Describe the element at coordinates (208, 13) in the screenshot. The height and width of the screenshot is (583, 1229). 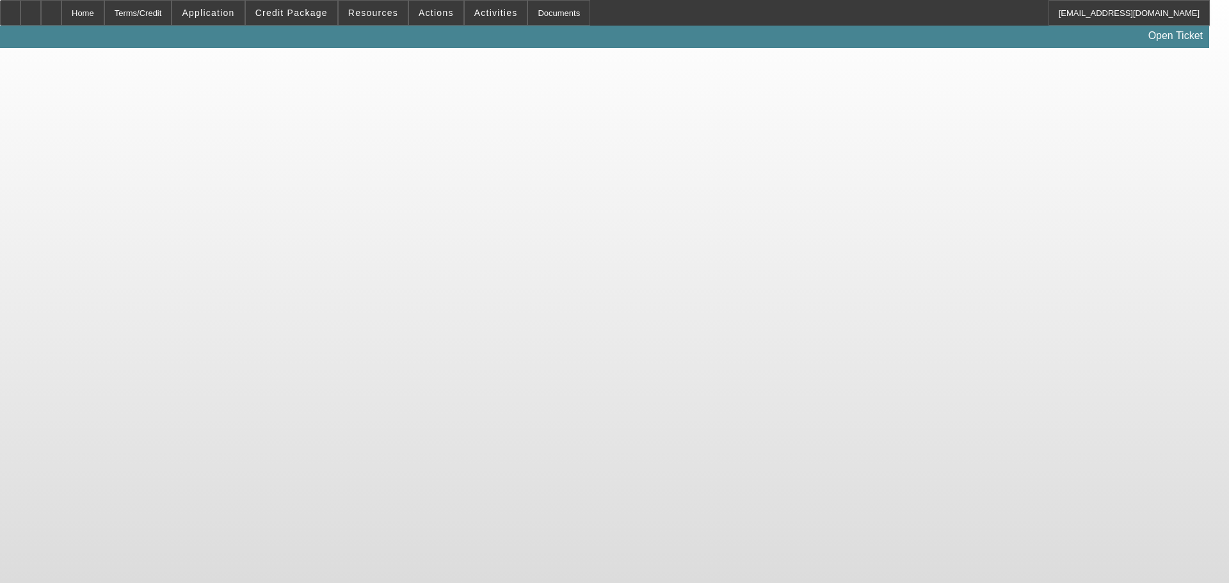
I see `span: Application` at that location.